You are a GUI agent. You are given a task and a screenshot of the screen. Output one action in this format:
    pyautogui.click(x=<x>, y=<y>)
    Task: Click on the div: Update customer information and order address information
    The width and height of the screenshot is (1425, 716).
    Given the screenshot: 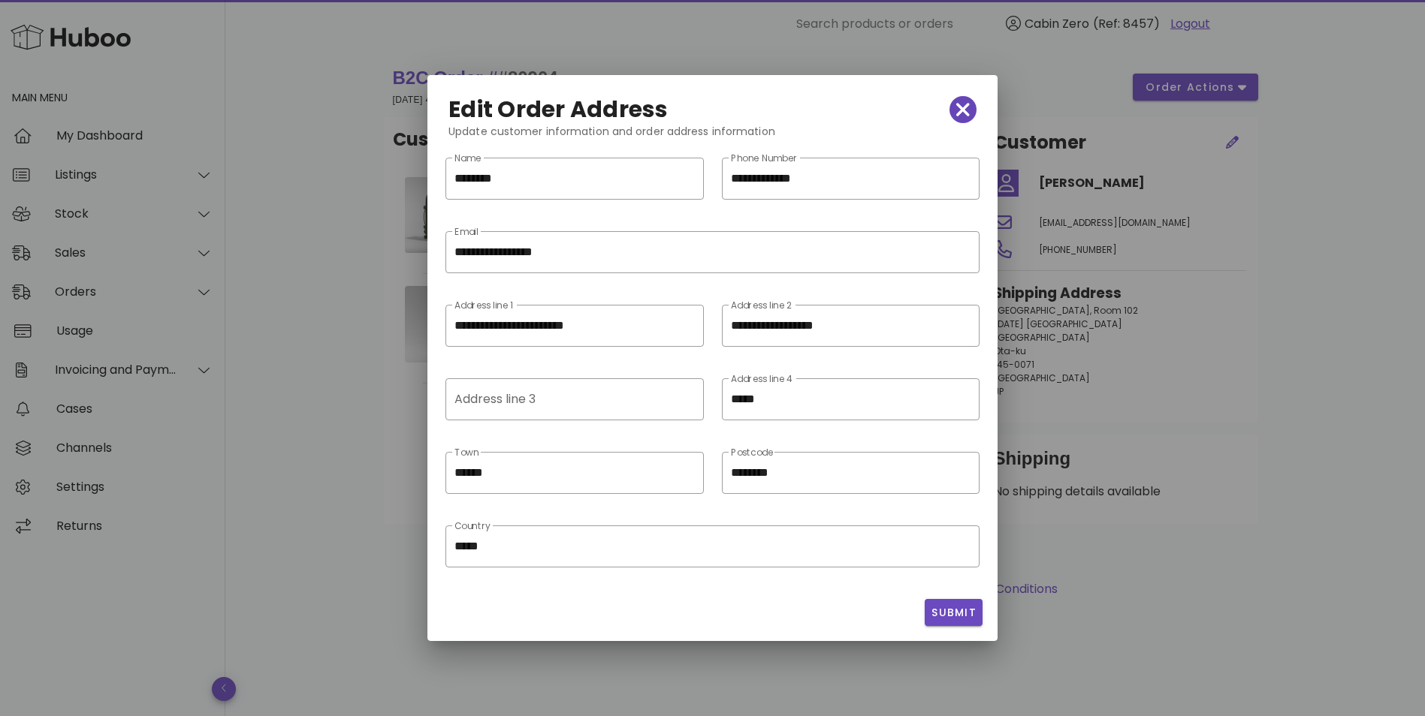 What is the action you would take?
    pyautogui.click(x=712, y=137)
    